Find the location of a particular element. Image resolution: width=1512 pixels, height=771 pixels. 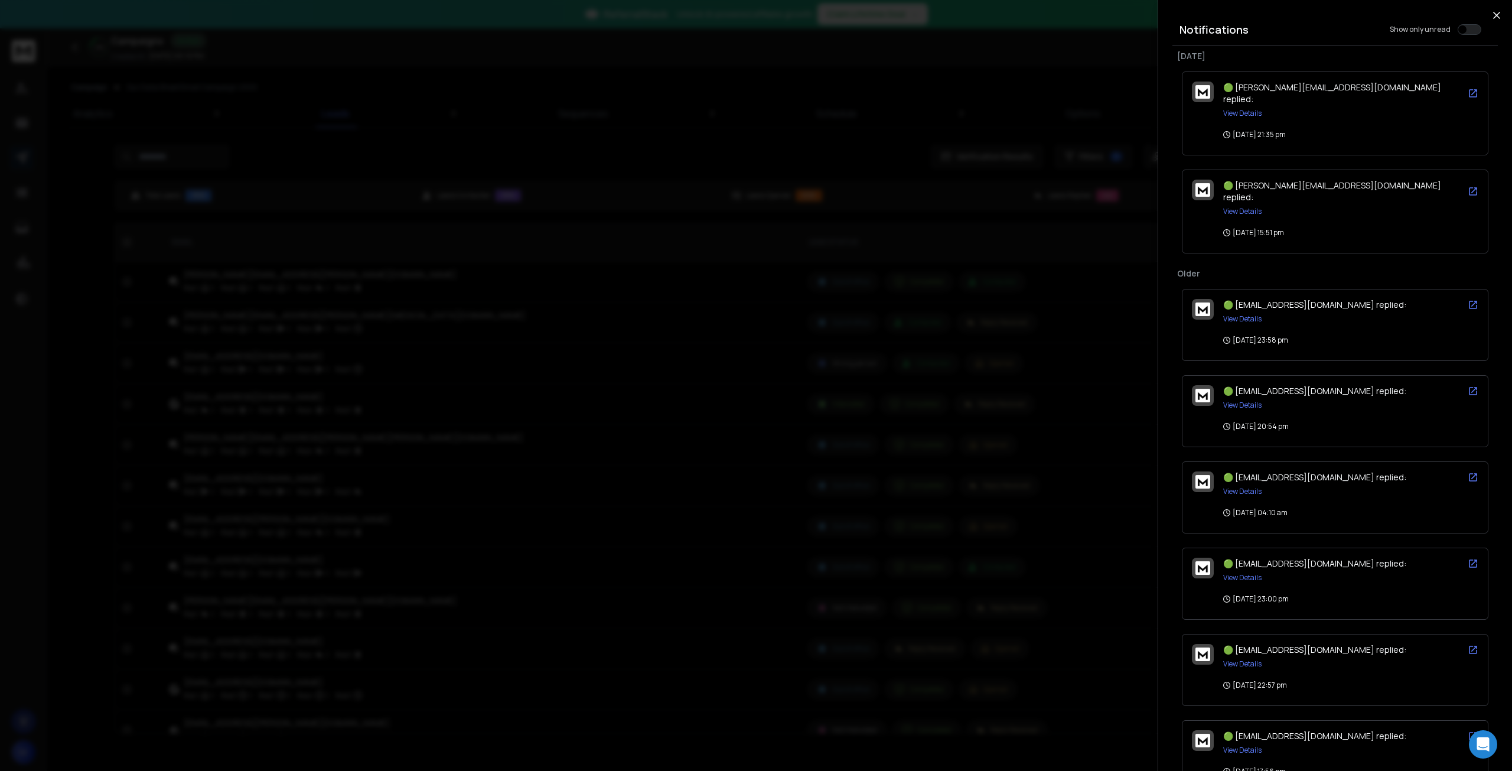

div: Open Intercom Messenger is located at coordinates (1483, 744).